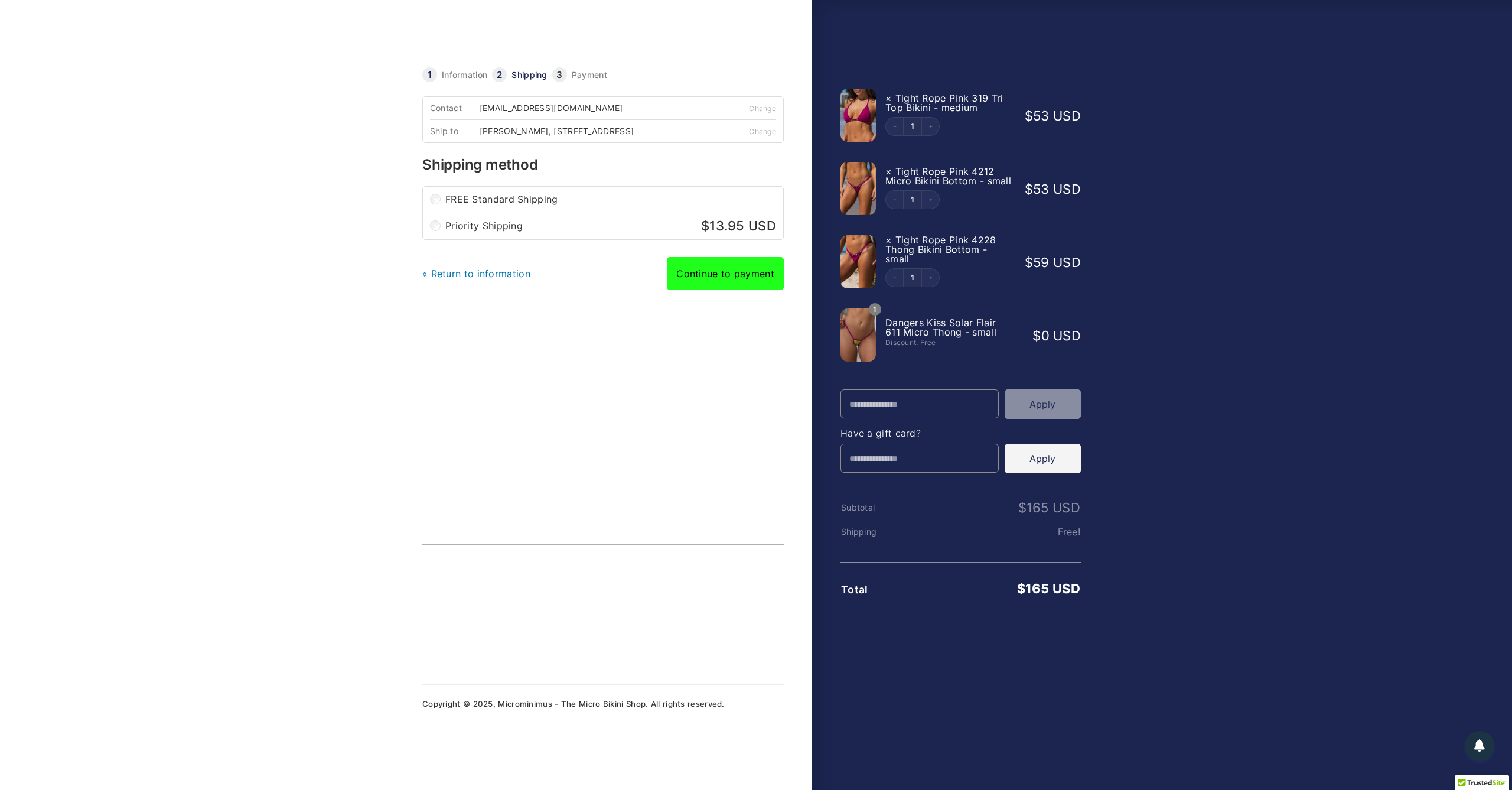  What do you see at coordinates (529, 75) in the screenshot?
I see `a: Shipping` at bounding box center [529, 75].